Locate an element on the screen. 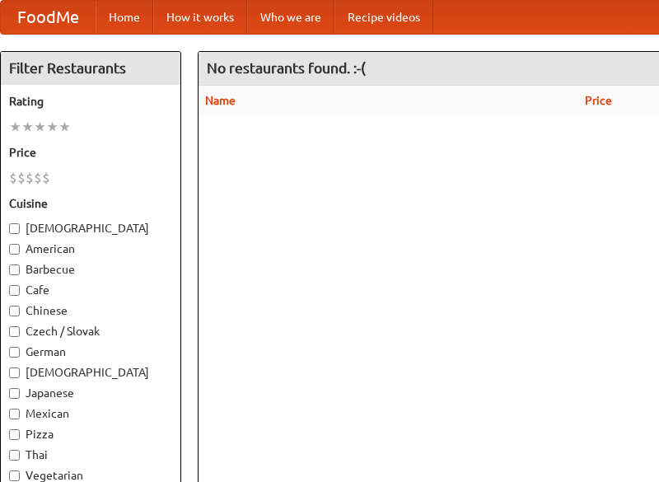 The width and height of the screenshot is (659, 482). input: Barbecue is located at coordinates (14, 269).